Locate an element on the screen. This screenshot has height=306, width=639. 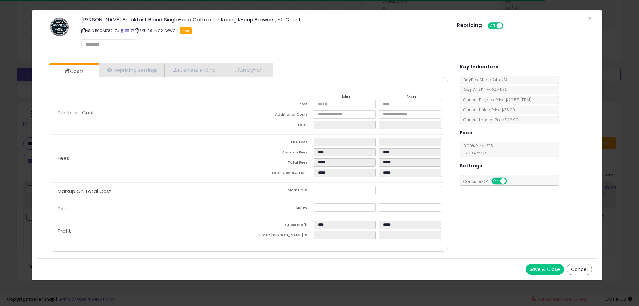
a: Business Pricing is located at coordinates (194, 70).